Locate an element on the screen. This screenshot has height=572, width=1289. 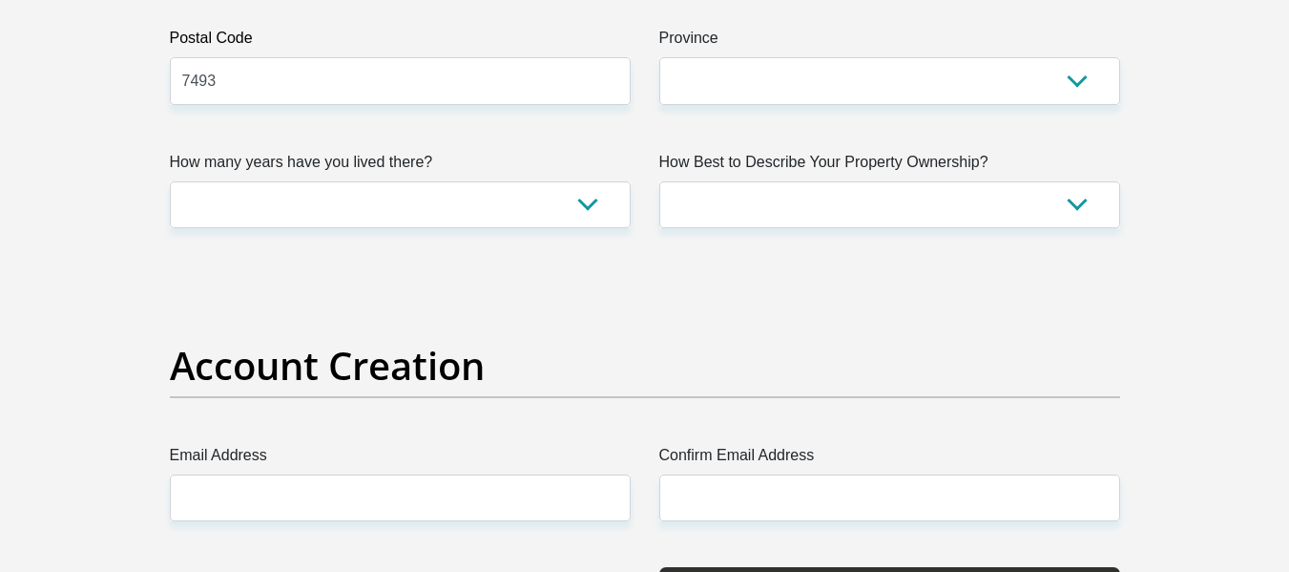
label: Postal Code is located at coordinates (400, 42).